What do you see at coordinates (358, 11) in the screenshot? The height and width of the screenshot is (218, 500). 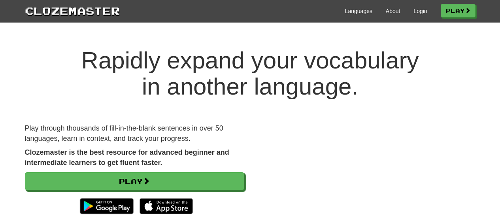 I see `a: Languages` at bounding box center [358, 11].